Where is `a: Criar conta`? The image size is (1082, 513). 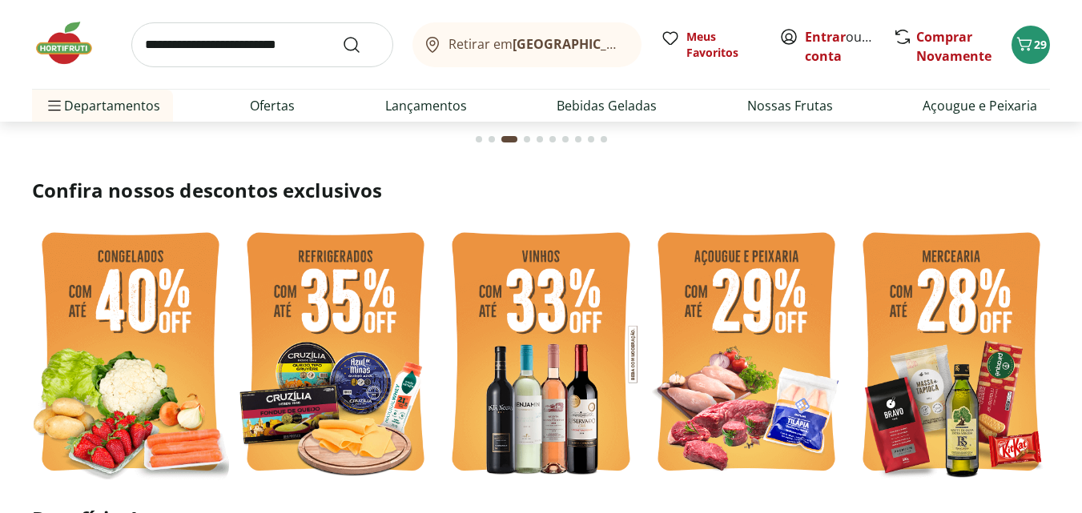
a: Criar conta is located at coordinates (849, 46).